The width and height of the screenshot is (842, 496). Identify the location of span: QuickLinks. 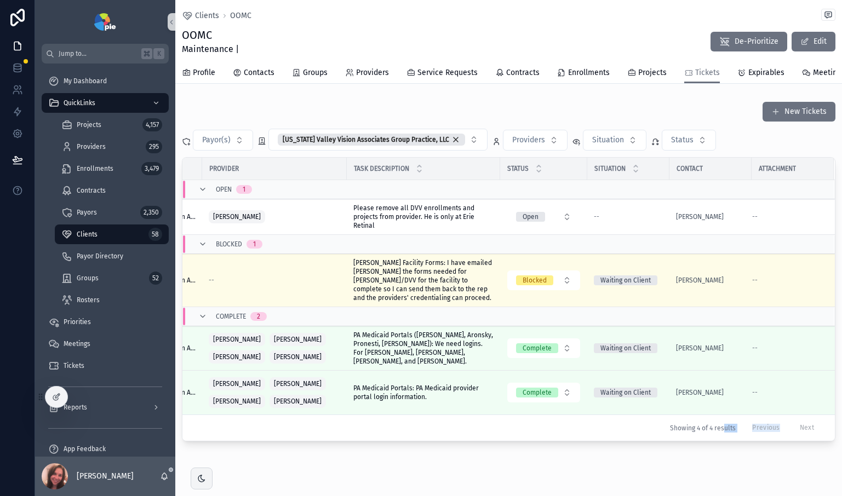
(79, 103).